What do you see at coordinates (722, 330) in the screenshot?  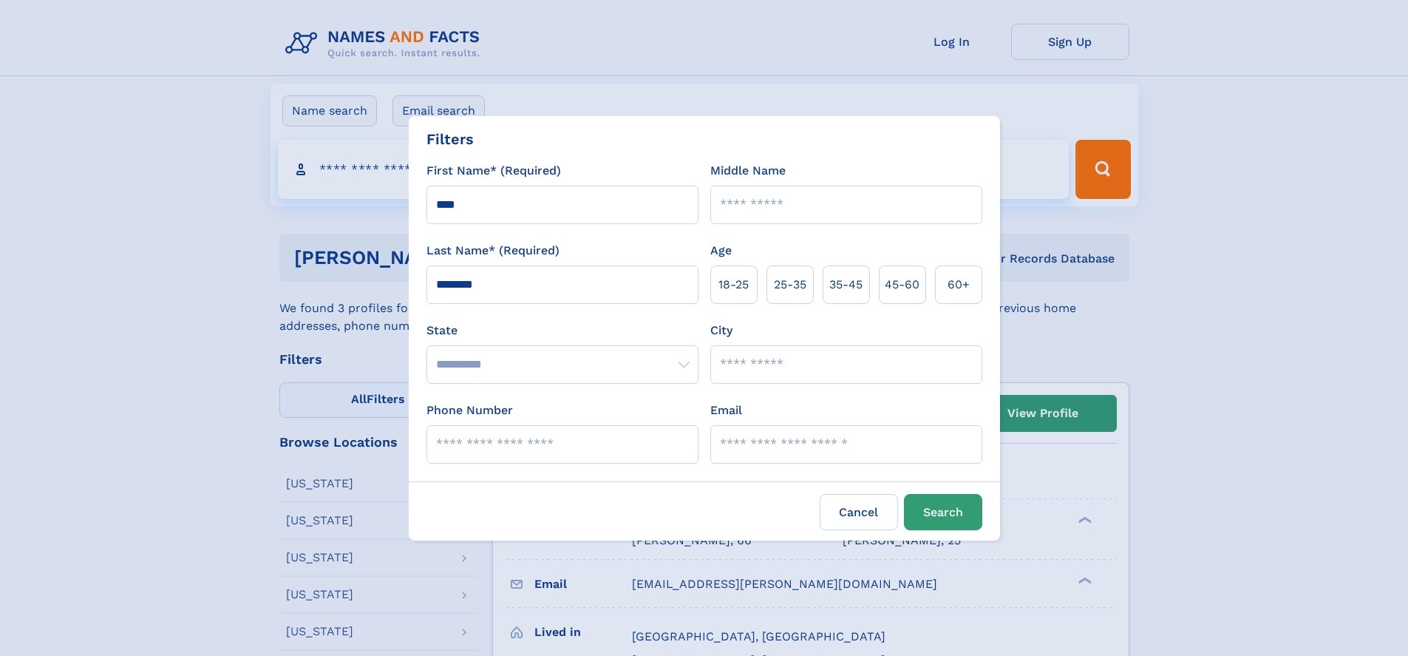 I see `label: City` at bounding box center [722, 330].